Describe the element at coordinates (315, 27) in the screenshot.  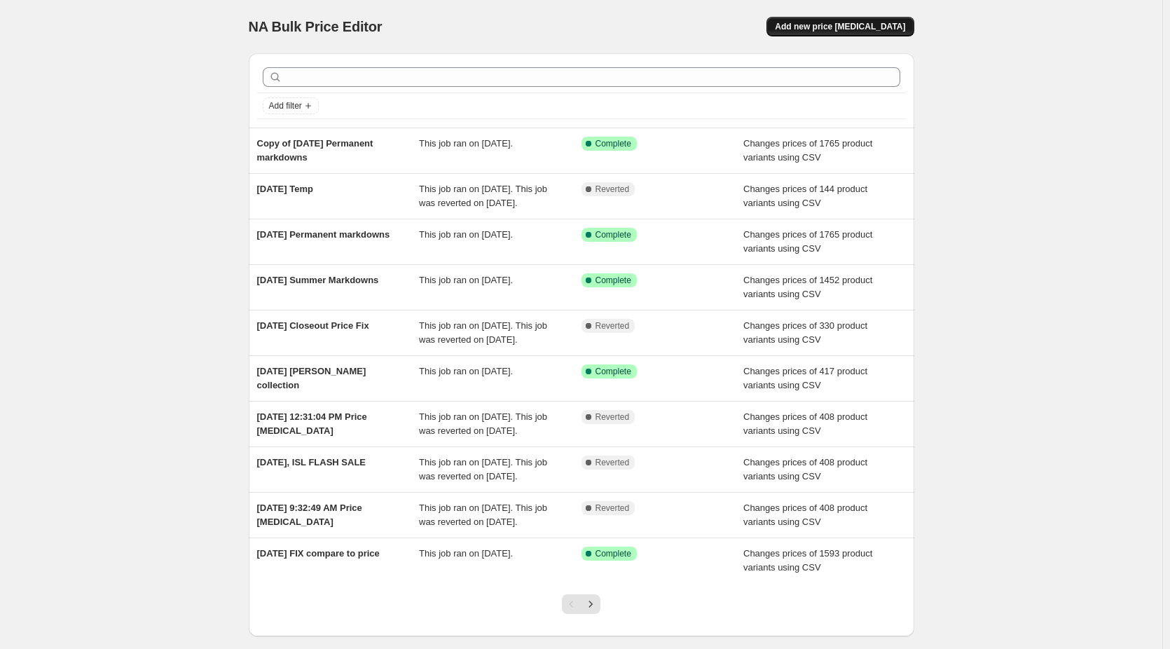
I see `span: NA Bulk Price Editor` at that location.